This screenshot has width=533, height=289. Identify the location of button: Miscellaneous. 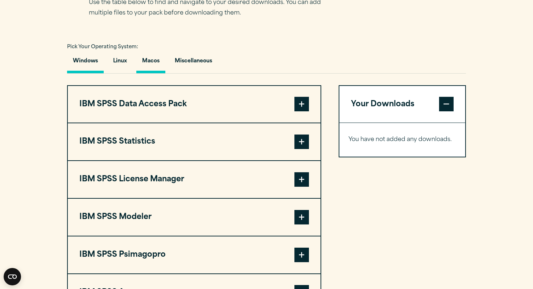
(193, 63).